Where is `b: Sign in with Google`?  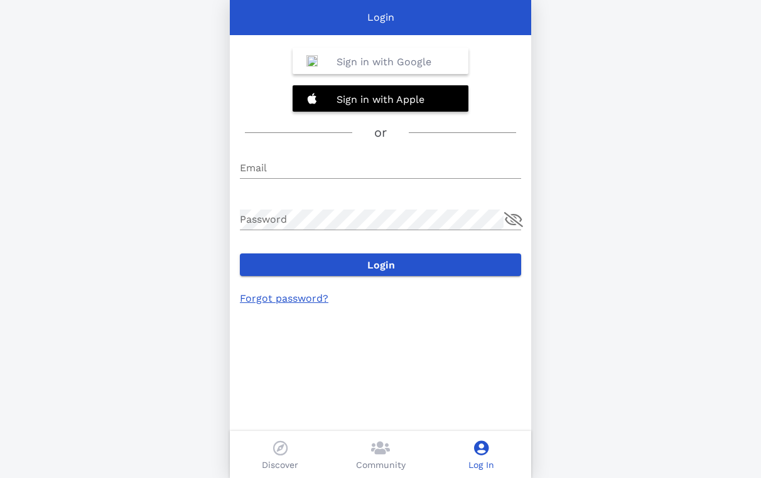
b: Sign in with Google is located at coordinates (384, 62).